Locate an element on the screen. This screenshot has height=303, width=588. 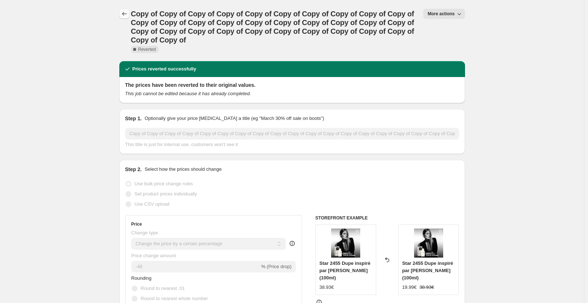
span: Change type is located at coordinates (145, 233).